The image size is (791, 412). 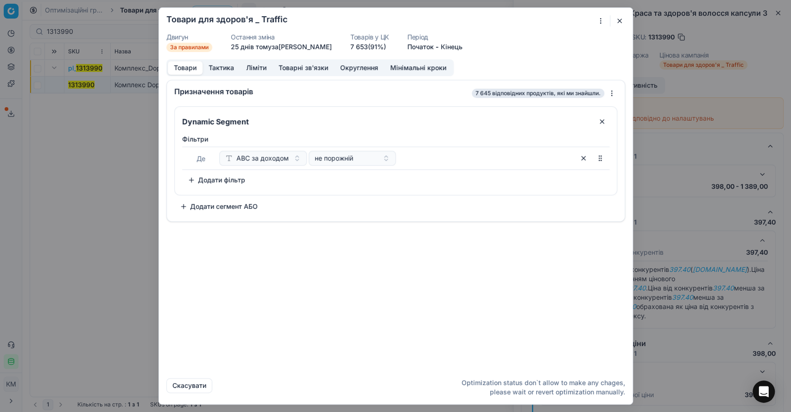 I want to click on button: Товари, so click(x=185, y=68).